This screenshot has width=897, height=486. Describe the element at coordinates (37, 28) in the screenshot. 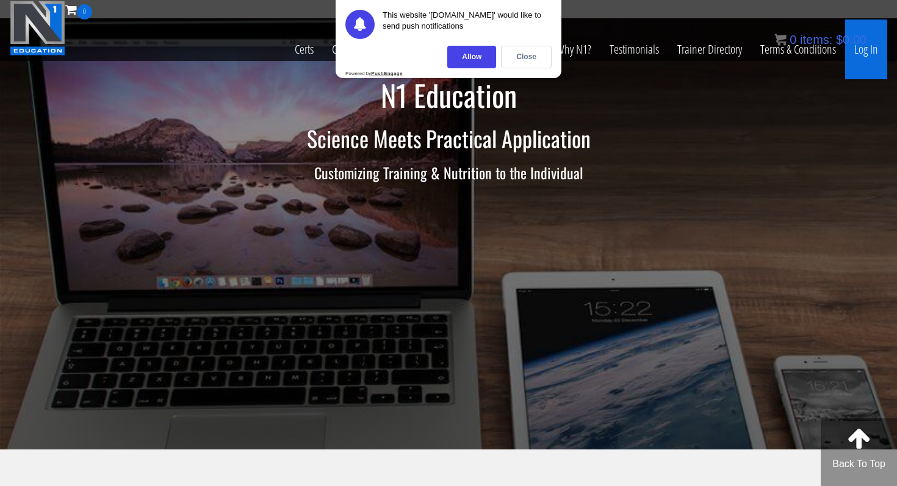

I see `img: n1-education` at that location.